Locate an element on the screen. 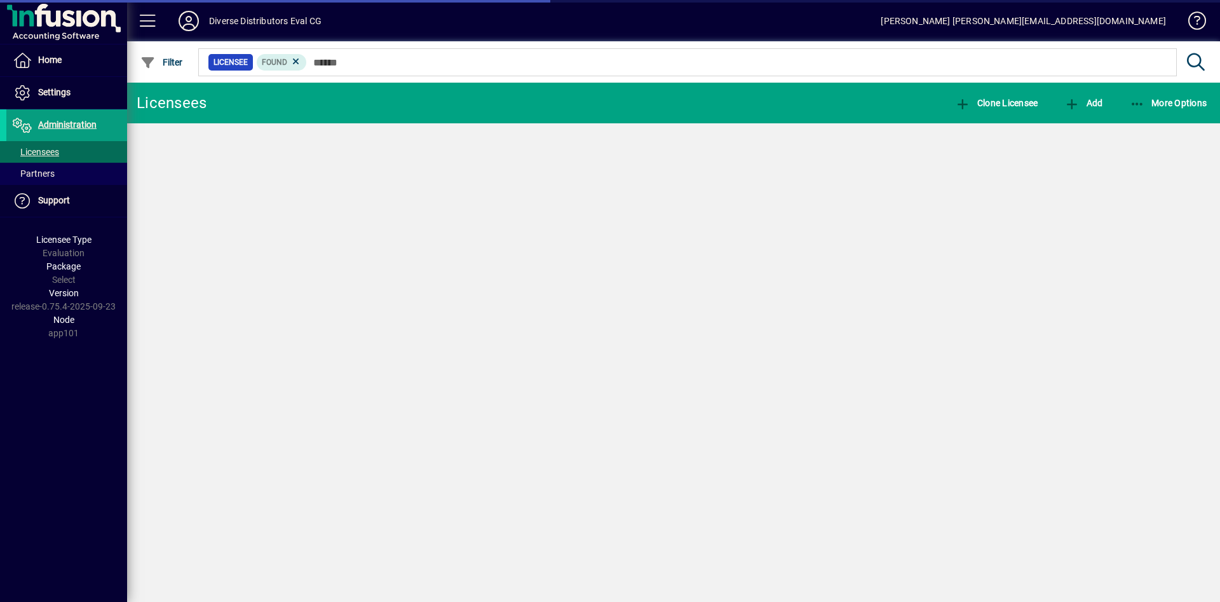 The height and width of the screenshot is (602, 1220). span: Administration is located at coordinates (67, 125).